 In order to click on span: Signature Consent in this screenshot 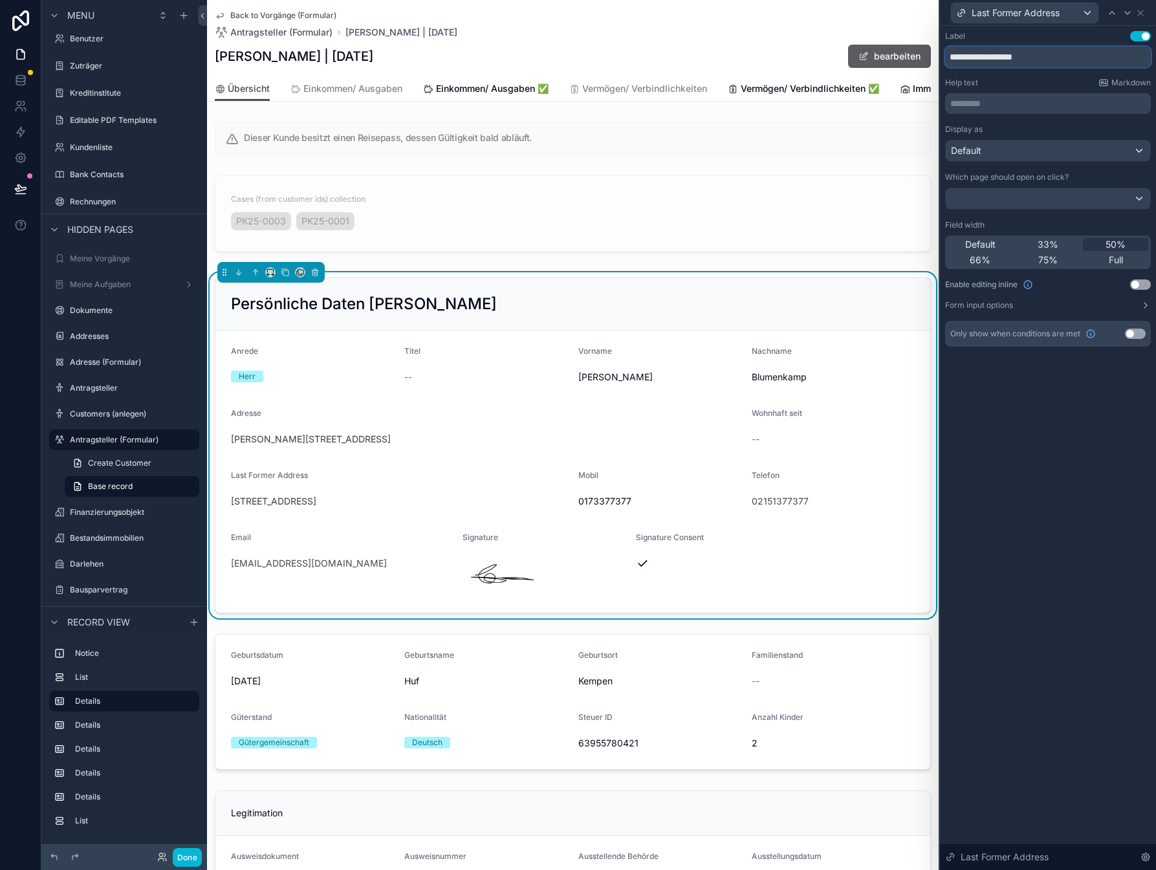, I will do `click(669, 537)`.